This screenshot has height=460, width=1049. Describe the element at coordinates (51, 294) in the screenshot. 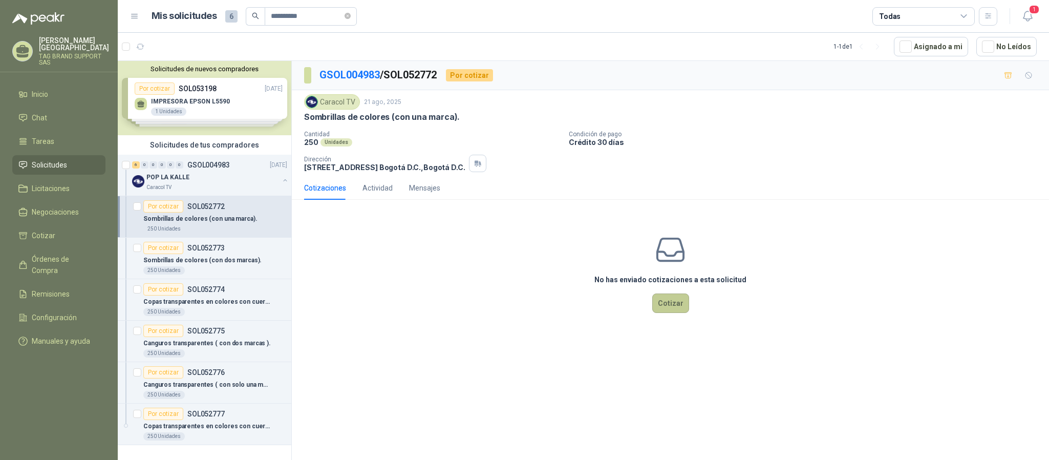

I see `span: Remisiones` at that location.